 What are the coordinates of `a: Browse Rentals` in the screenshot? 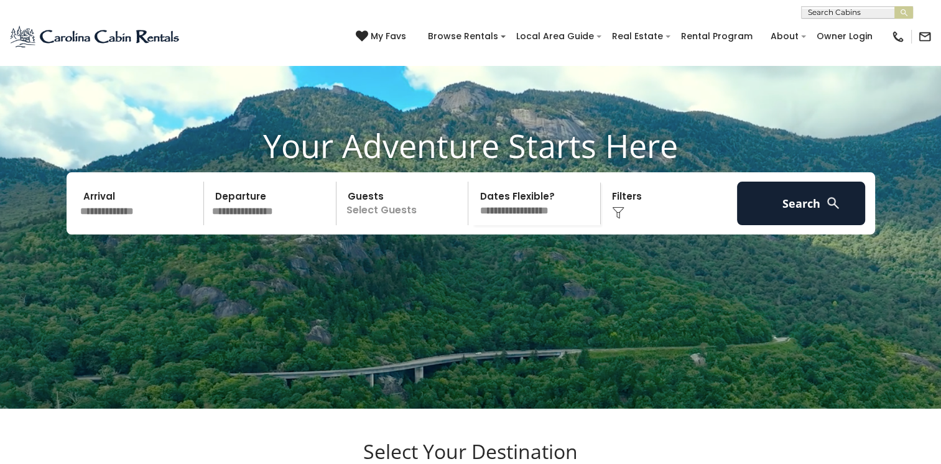 It's located at (463, 36).